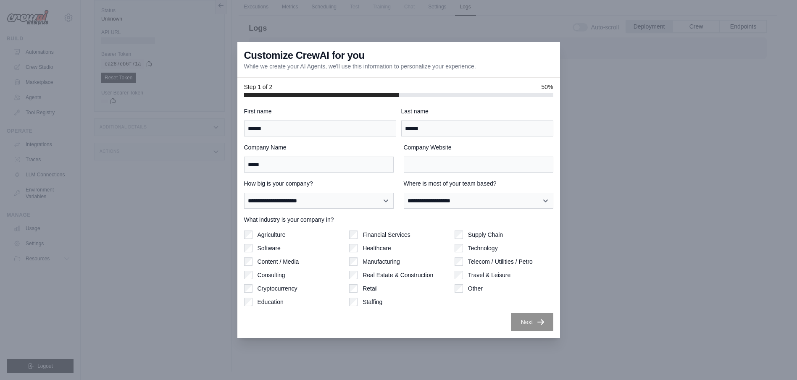  What do you see at coordinates (475, 289) in the screenshot?
I see `label: Other` at bounding box center [475, 289].